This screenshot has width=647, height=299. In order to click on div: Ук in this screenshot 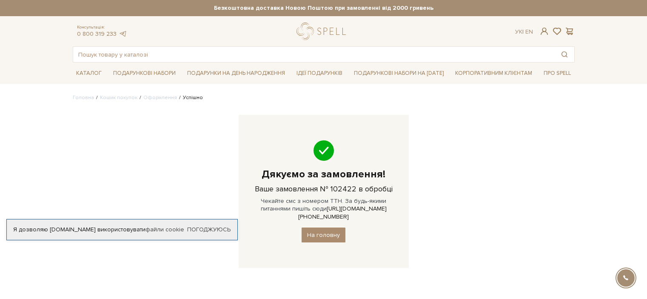, I will do `click(524, 32)`.